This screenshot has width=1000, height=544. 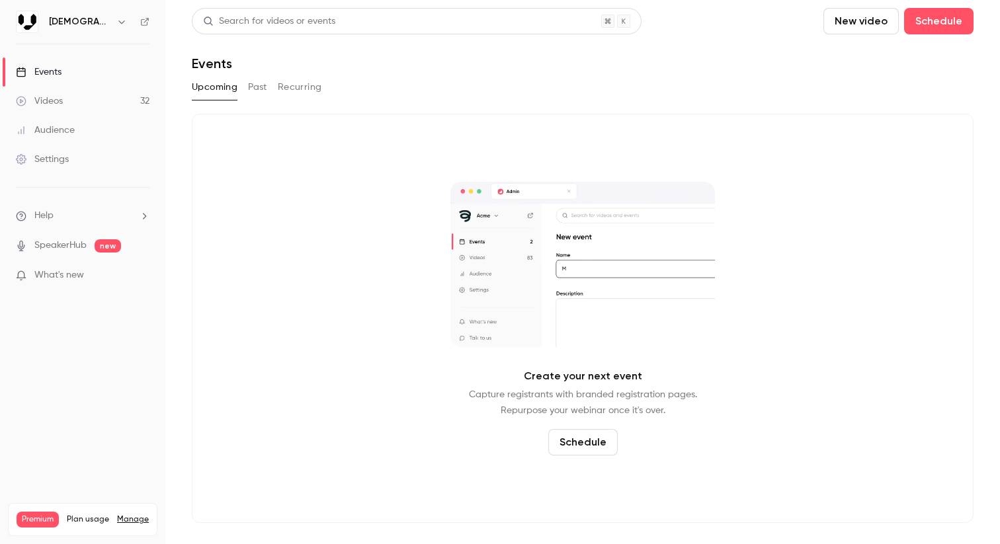 I want to click on span: What's new, so click(x=59, y=275).